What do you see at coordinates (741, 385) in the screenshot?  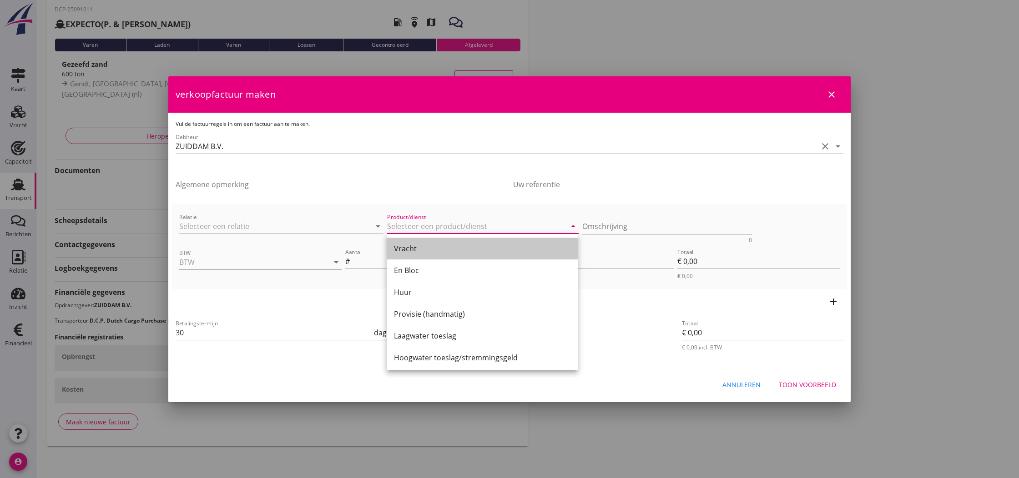 I see `button: Annuleren` at bounding box center [741, 385].